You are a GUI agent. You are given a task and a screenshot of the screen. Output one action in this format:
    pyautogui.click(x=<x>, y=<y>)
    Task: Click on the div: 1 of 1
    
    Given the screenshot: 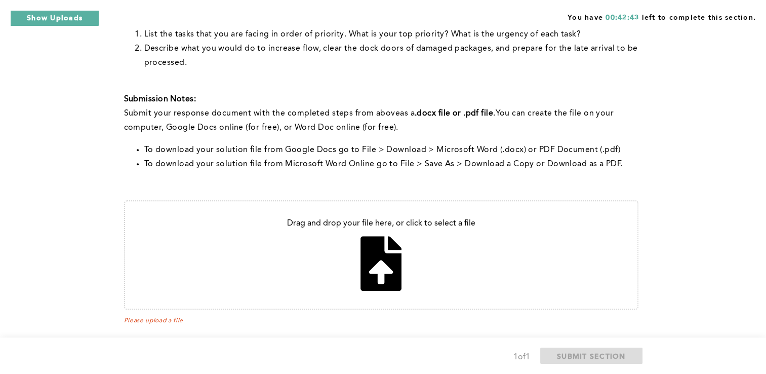 What is the action you would take?
    pyautogui.click(x=522, y=357)
    